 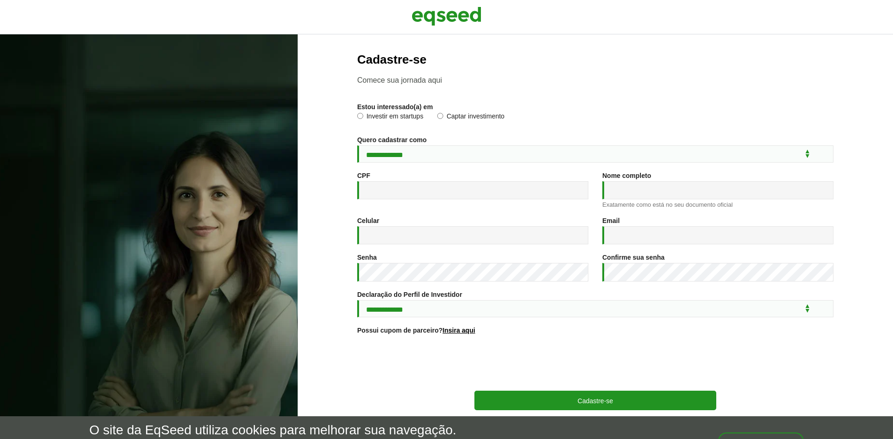 I want to click on label: CPF, so click(x=364, y=176).